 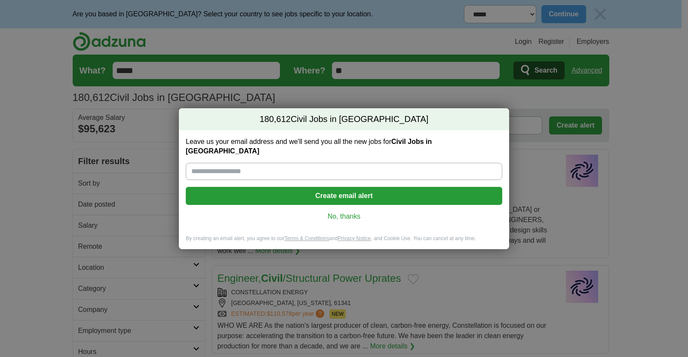 What do you see at coordinates (354, 239) in the screenshot?
I see `a: Privacy Notice` at bounding box center [354, 239].